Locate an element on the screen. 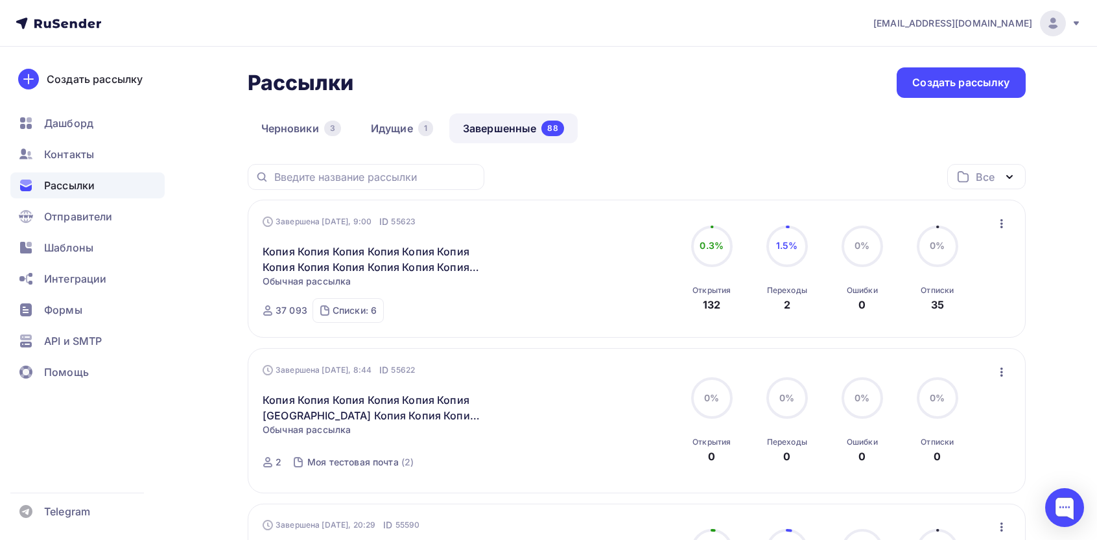 The height and width of the screenshot is (540, 1097). span: 0.3% is located at coordinates (711, 245).